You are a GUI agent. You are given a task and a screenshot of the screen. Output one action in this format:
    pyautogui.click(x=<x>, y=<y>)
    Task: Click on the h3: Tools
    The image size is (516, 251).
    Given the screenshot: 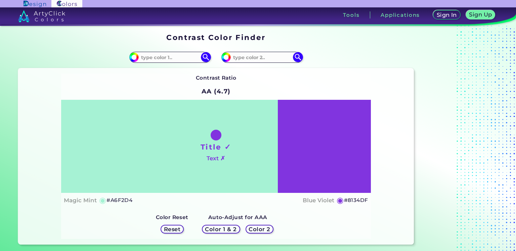 What is the action you would take?
    pyautogui.click(x=351, y=15)
    